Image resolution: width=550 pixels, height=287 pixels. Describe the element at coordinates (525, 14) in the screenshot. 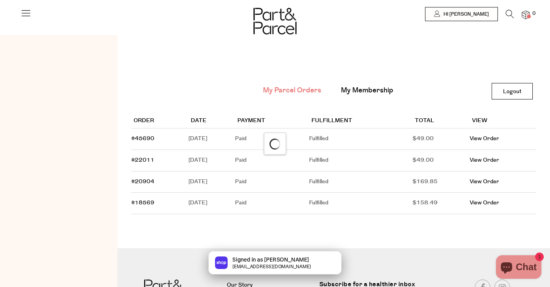

I see `a: 0` at that location.